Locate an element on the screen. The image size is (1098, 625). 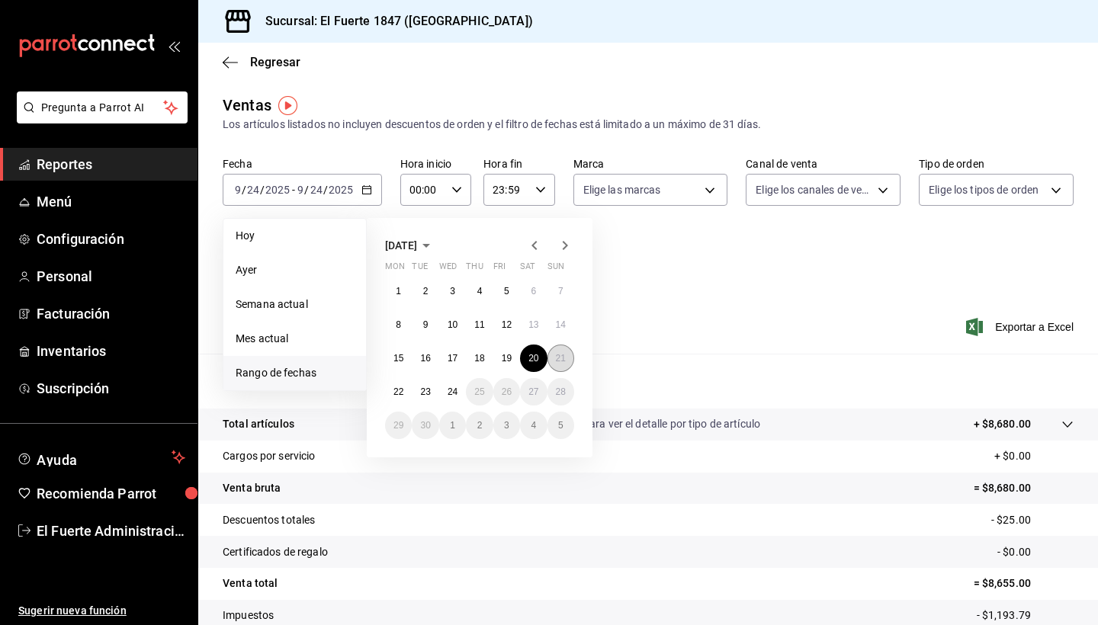
span: Exportar a Excel is located at coordinates (1021, 327).